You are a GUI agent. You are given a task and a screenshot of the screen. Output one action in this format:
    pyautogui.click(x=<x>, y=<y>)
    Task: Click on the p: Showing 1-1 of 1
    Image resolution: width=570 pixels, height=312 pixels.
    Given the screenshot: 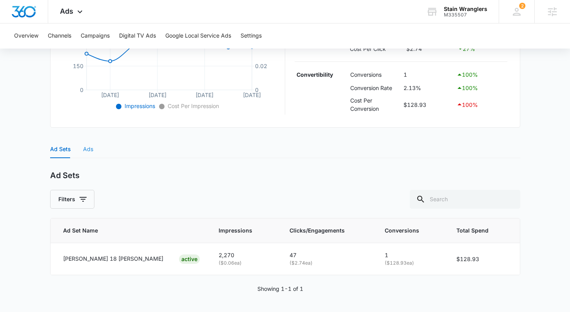 What is the action you would take?
    pyautogui.click(x=280, y=289)
    